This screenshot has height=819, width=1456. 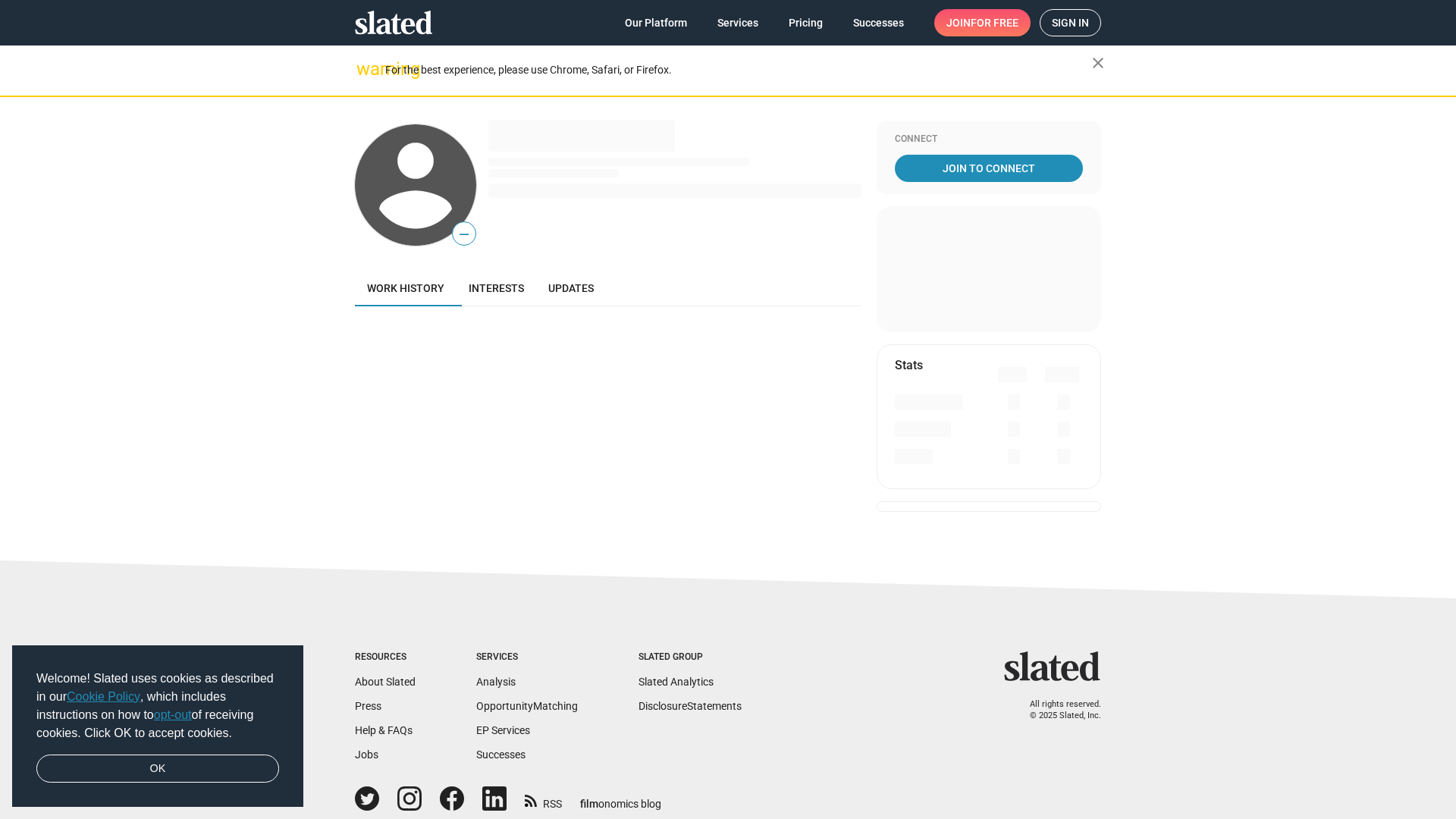 I want to click on div: cookieconsent, so click(x=157, y=727).